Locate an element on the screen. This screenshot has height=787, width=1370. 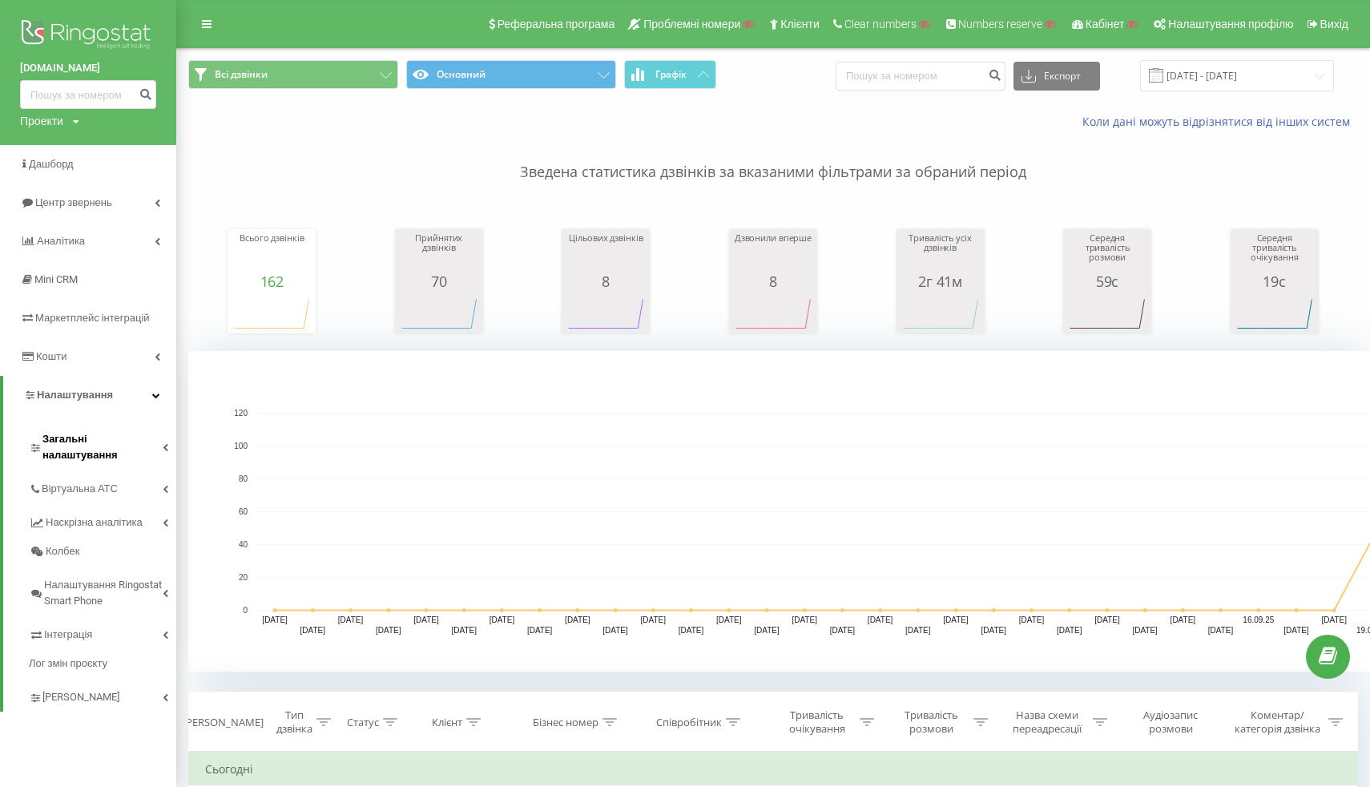
img: Ringostat logo is located at coordinates (88, 36).